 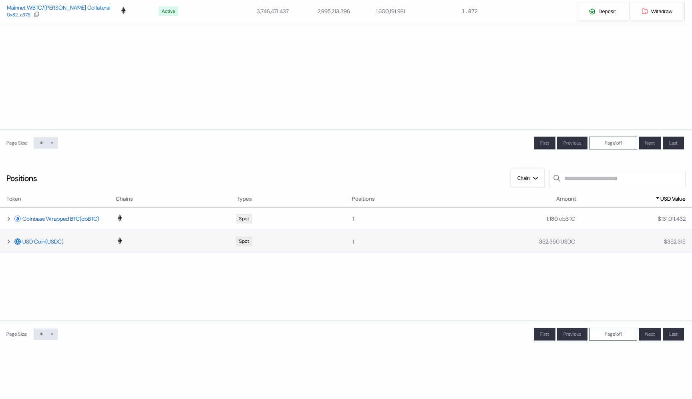 I want to click on div: 0x82...e375, so click(x=18, y=15).